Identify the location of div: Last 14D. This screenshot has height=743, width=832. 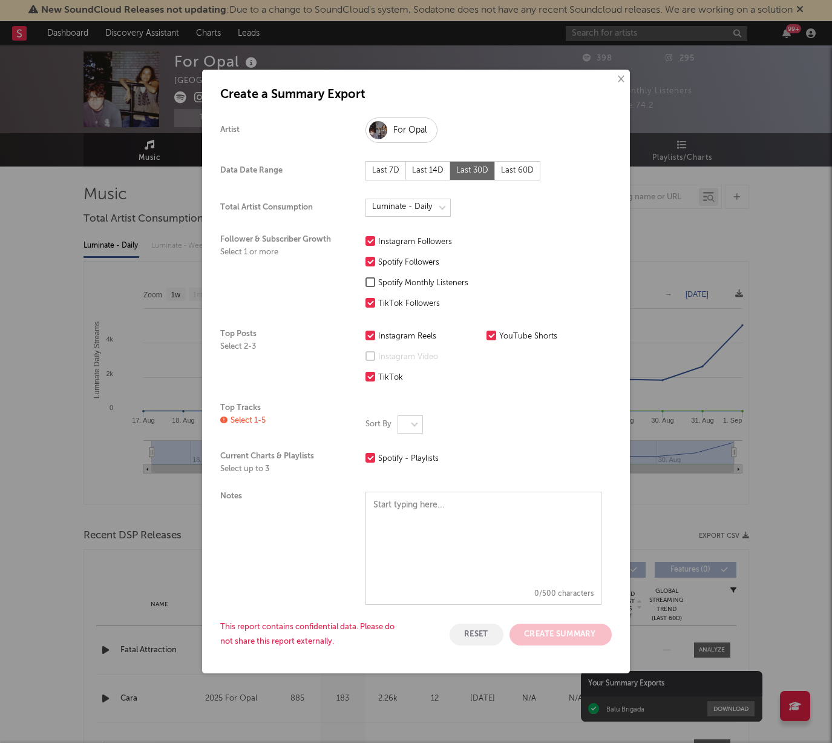
(428, 171).